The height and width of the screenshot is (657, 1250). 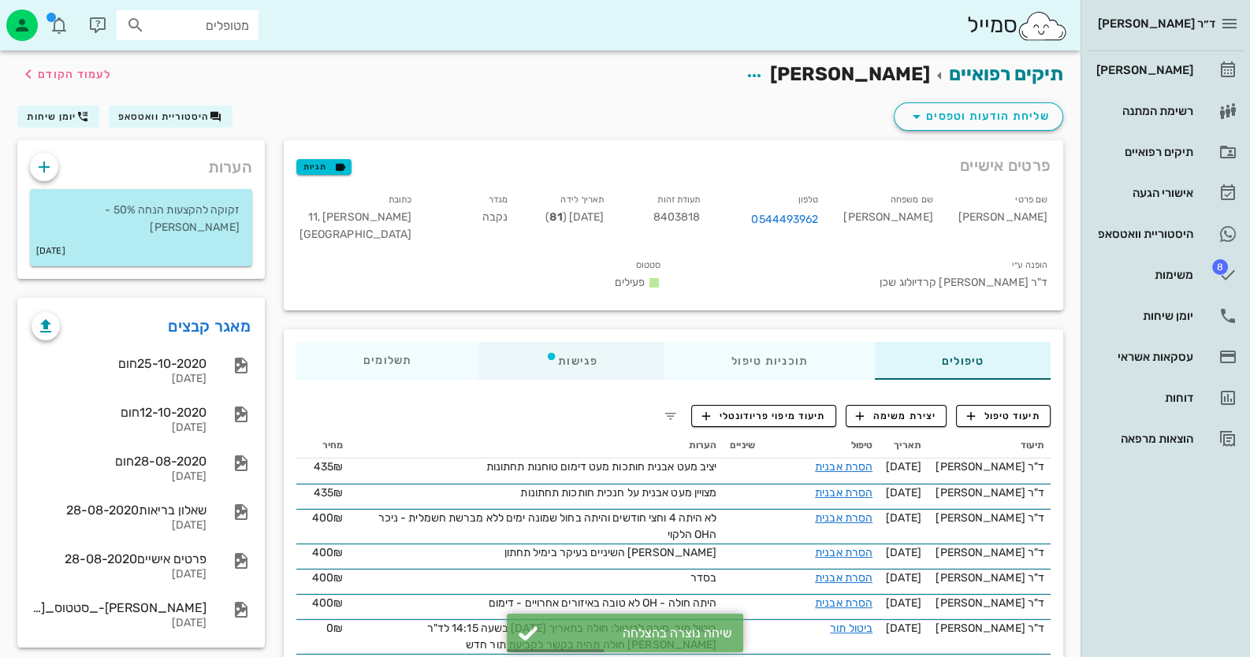 What do you see at coordinates (119, 559) in the screenshot?
I see `div: פרטים אישיים28-08-2020` at bounding box center [119, 559].